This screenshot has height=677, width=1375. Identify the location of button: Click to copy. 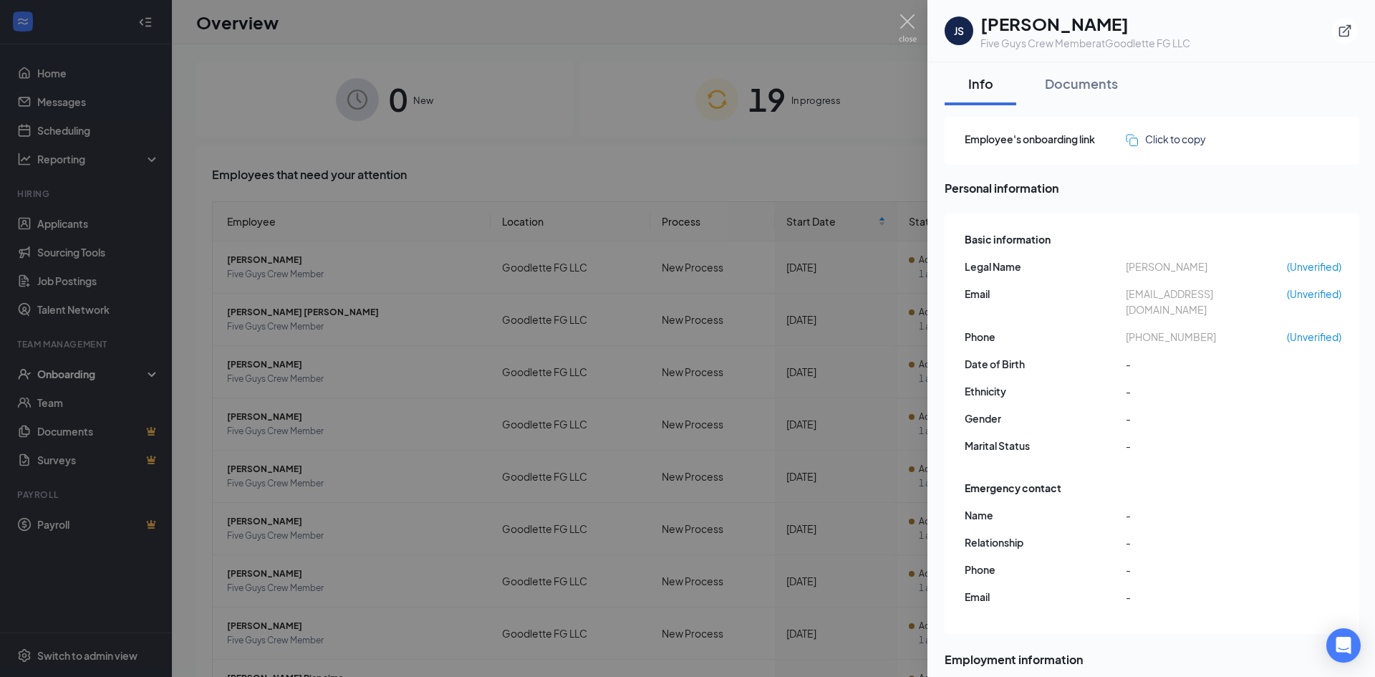
(1166, 139).